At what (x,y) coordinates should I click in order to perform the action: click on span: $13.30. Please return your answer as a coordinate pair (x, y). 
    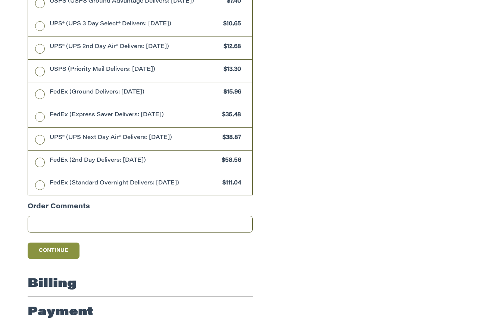
    Looking at the image, I should click on (231, 70).